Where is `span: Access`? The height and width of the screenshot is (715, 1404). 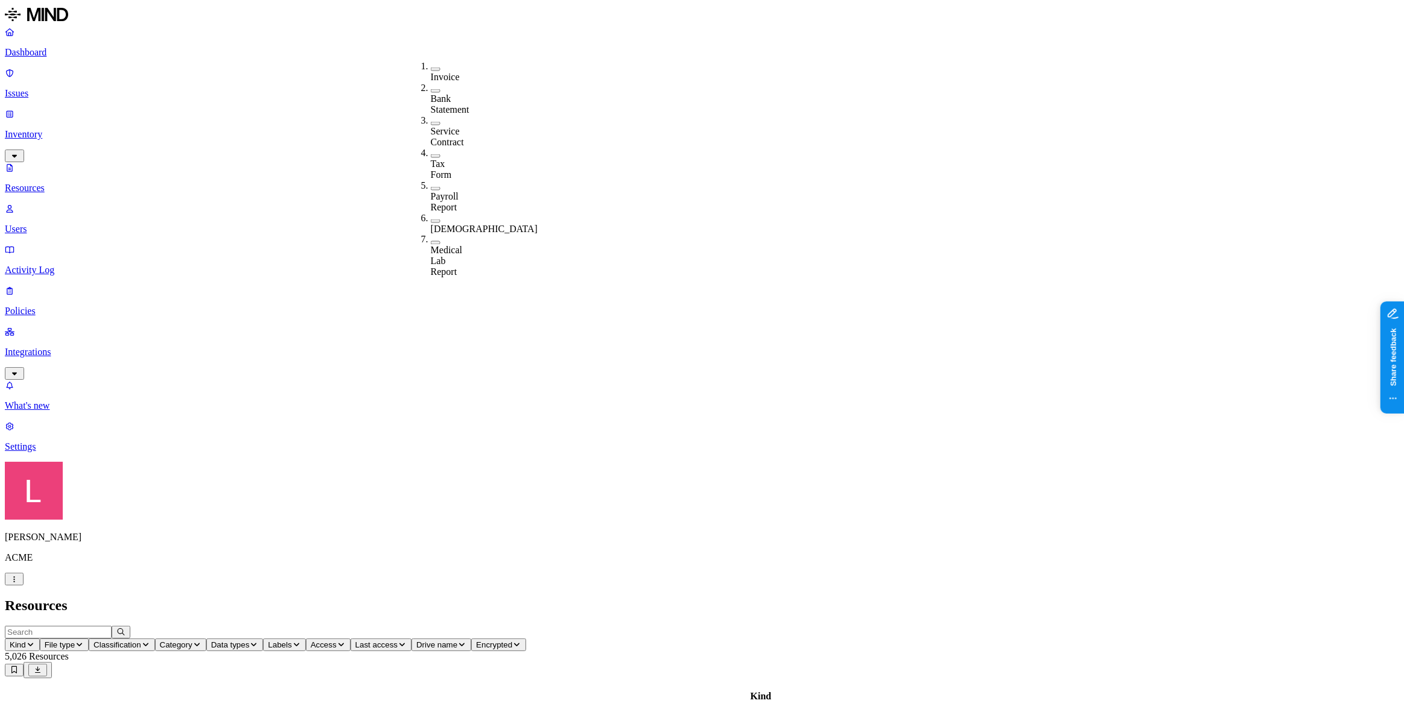 span: Access is located at coordinates (323, 645).